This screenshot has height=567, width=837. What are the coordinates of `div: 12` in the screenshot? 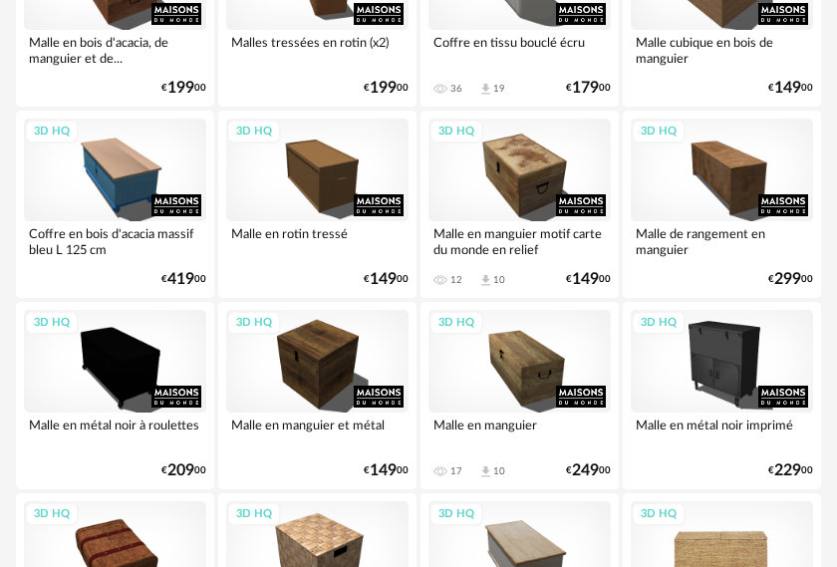 It's located at (457, 280).